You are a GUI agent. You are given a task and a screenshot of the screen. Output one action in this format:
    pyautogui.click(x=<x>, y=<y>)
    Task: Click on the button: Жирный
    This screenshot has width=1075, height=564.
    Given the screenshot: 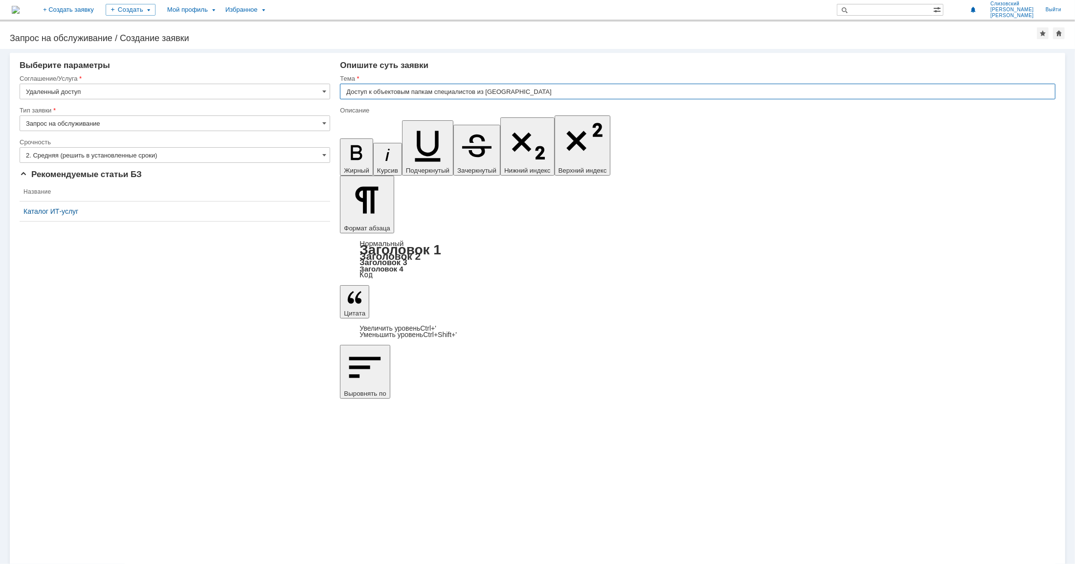 What is the action you would take?
    pyautogui.click(x=356, y=157)
    